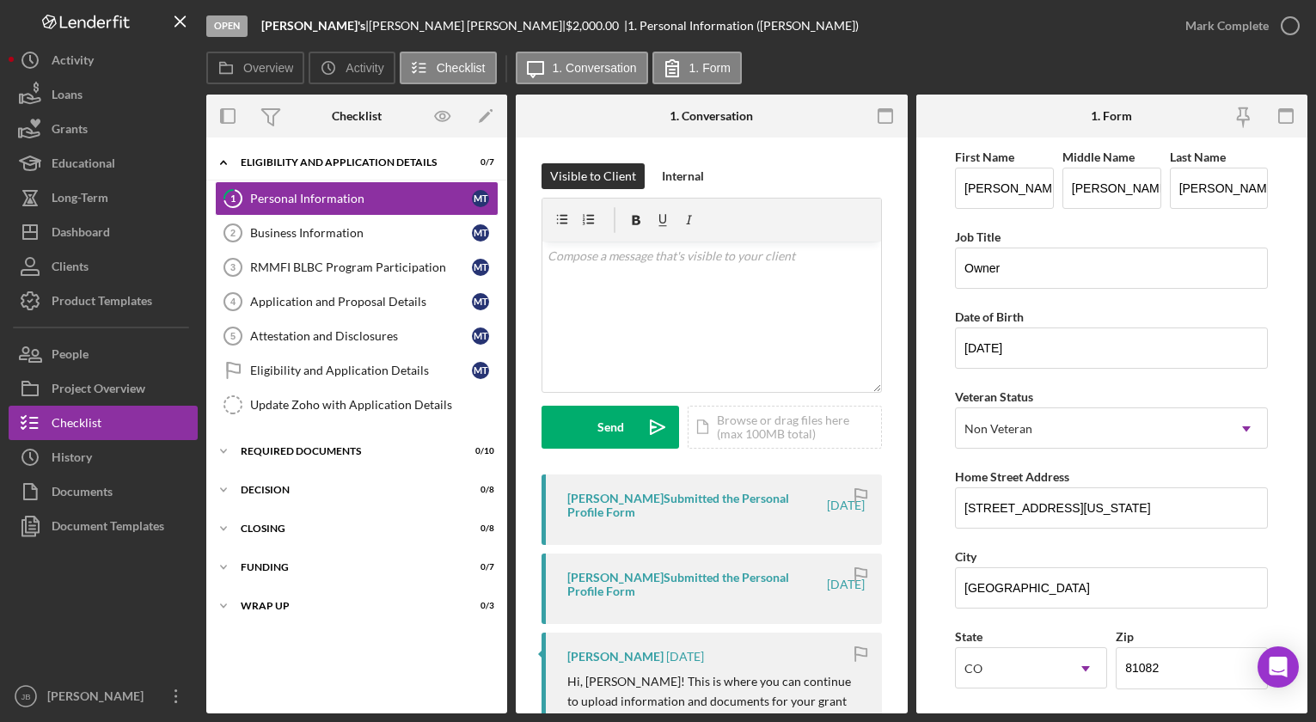 This screenshot has width=1316, height=722. Describe the element at coordinates (1197, 156) in the screenshot. I see `label: Last Name` at that location.